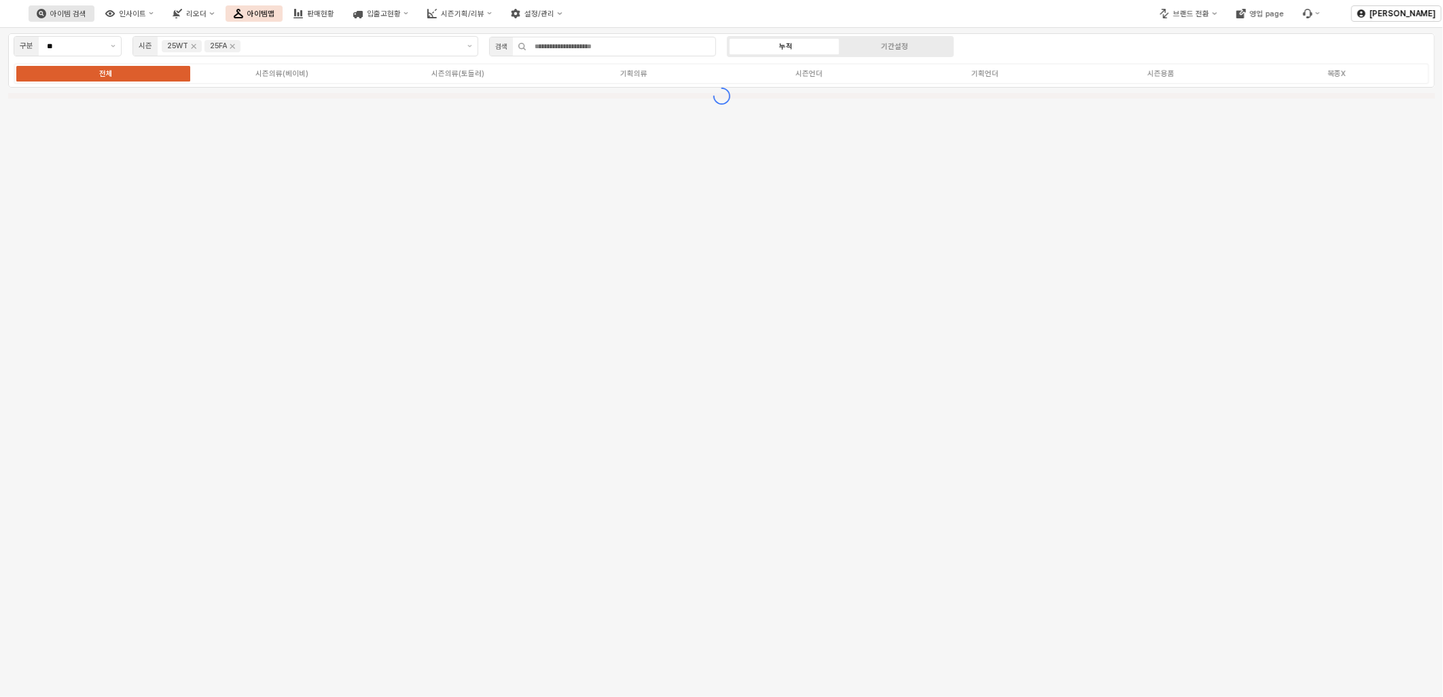 This screenshot has height=697, width=1443. What do you see at coordinates (177, 46) in the screenshot?
I see `div: 25WT` at bounding box center [177, 46].